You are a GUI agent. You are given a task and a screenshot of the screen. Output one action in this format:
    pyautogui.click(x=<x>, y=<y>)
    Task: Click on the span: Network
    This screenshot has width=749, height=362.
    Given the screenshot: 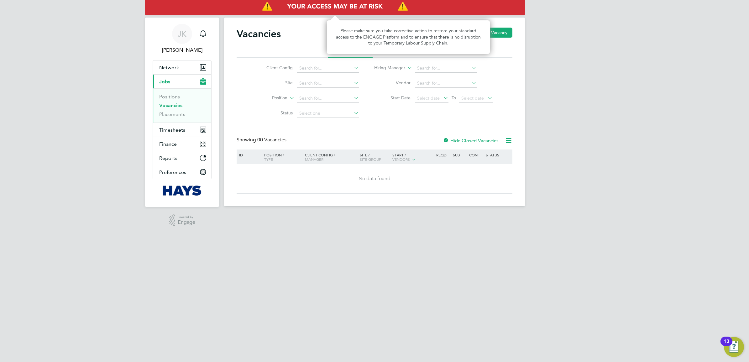 What is the action you would take?
    pyautogui.click(x=169, y=67)
    